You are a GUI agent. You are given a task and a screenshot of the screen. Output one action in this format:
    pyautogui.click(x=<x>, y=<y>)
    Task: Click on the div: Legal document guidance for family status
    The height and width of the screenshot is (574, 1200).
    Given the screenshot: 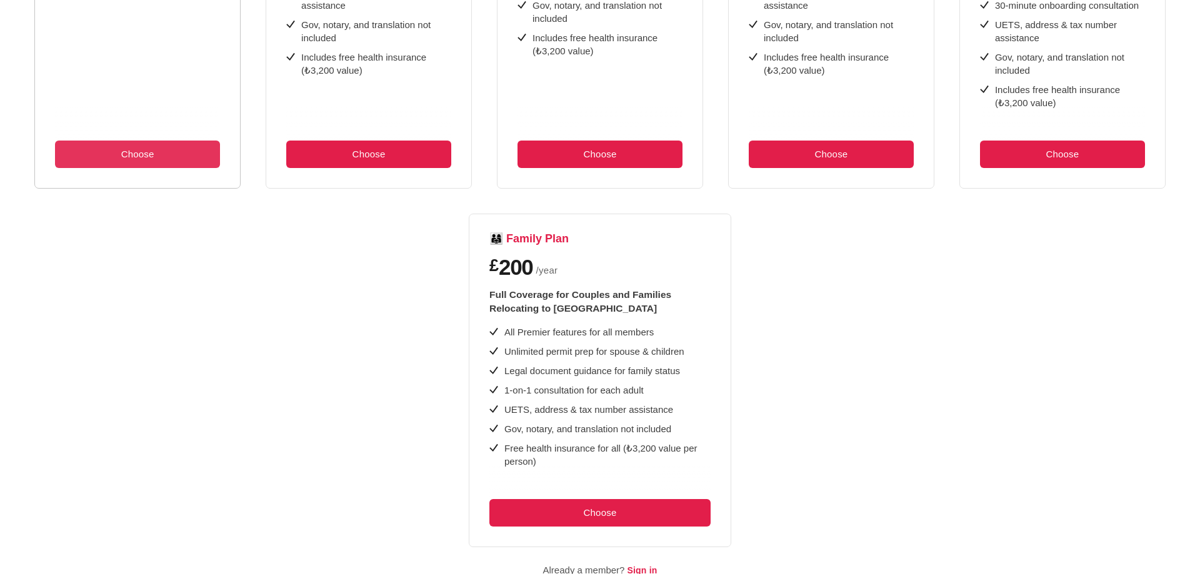 What is the action you would take?
    pyautogui.click(x=592, y=371)
    